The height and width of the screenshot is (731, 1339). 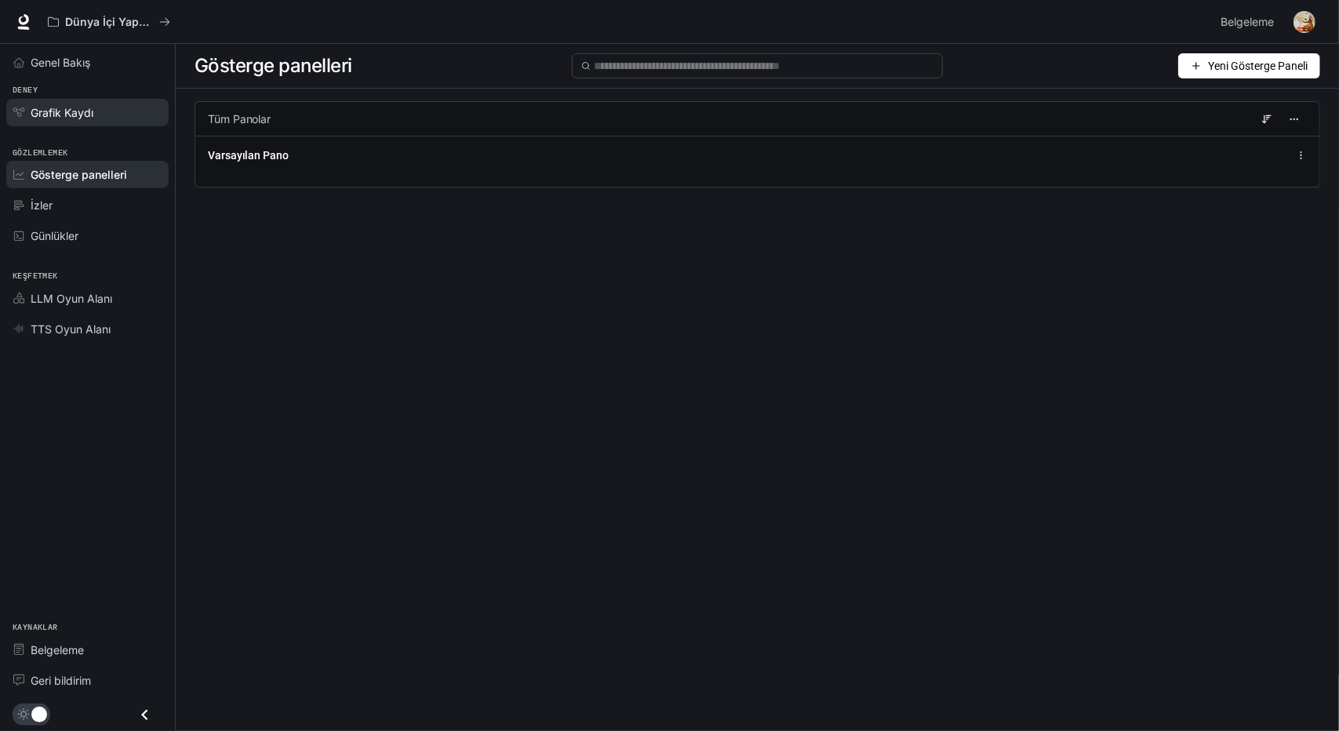 What do you see at coordinates (42, 205) in the screenshot?
I see `font: İzler` at bounding box center [42, 205].